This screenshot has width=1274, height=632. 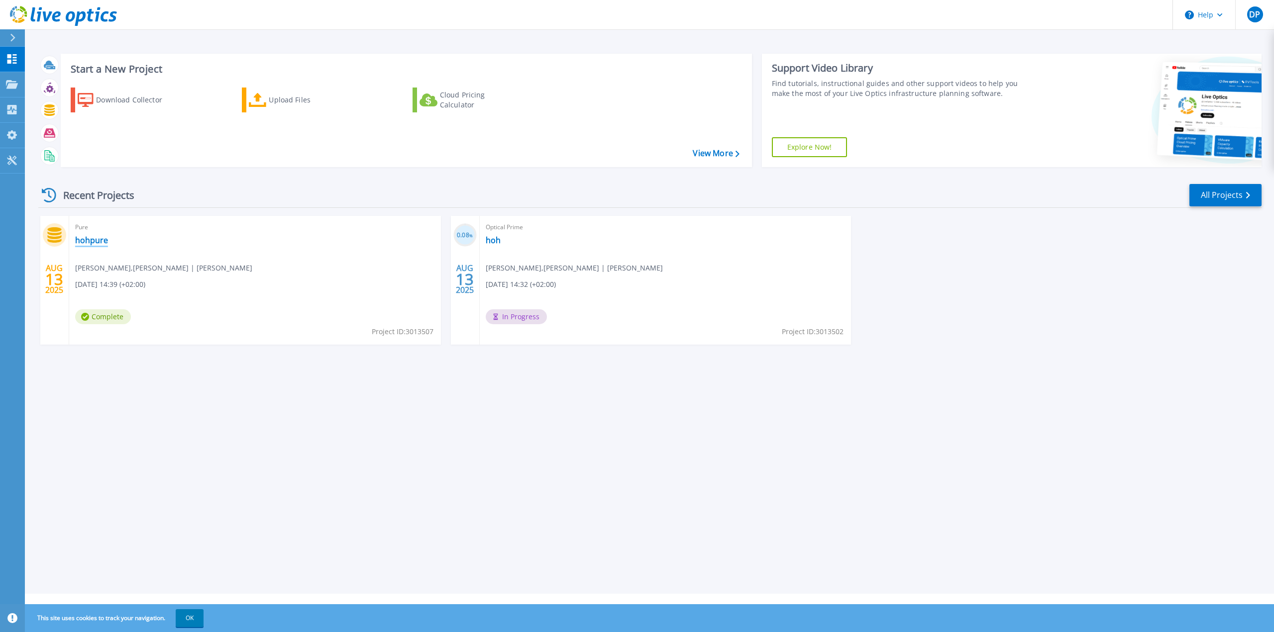 What do you see at coordinates (404, 69) in the screenshot?
I see `h3: Start a New Project` at bounding box center [404, 69].